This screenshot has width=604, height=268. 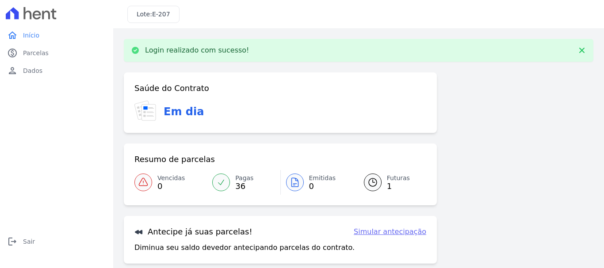 I want to click on span: E-207, so click(x=161, y=14).